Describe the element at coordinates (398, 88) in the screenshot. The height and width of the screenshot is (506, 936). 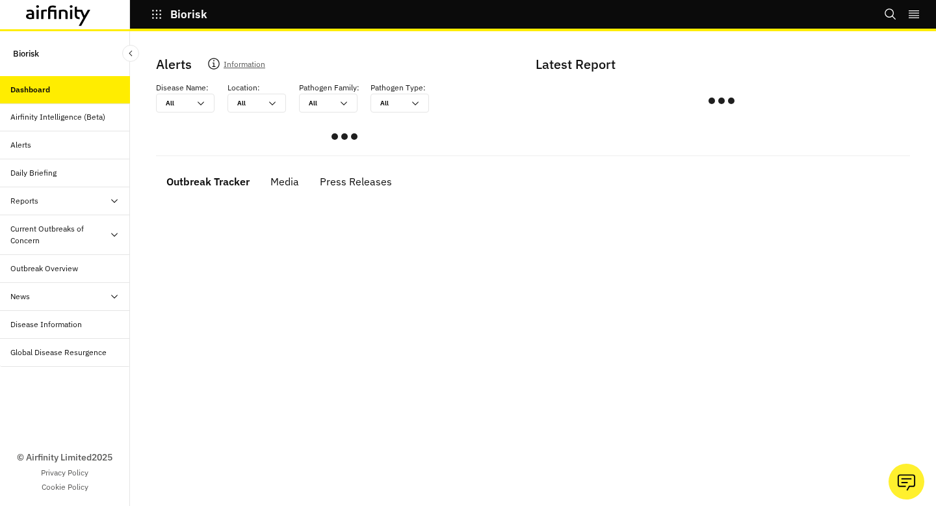
I see `p: Pathogen Type :` at that location.